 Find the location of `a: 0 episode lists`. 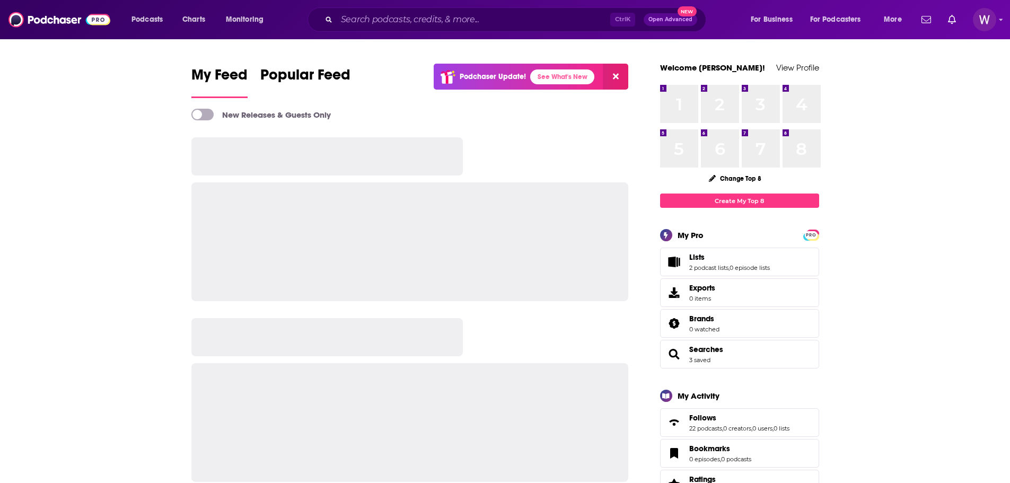

a: 0 episode lists is located at coordinates (749, 268).